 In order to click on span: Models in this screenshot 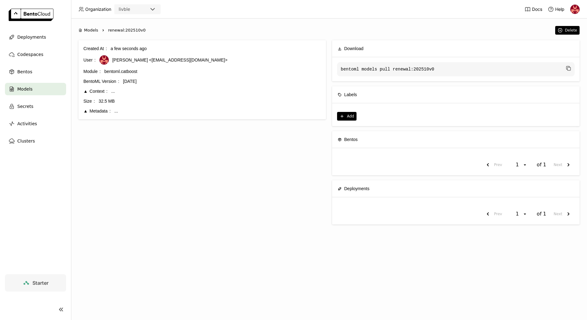, I will do `click(25, 89)`.